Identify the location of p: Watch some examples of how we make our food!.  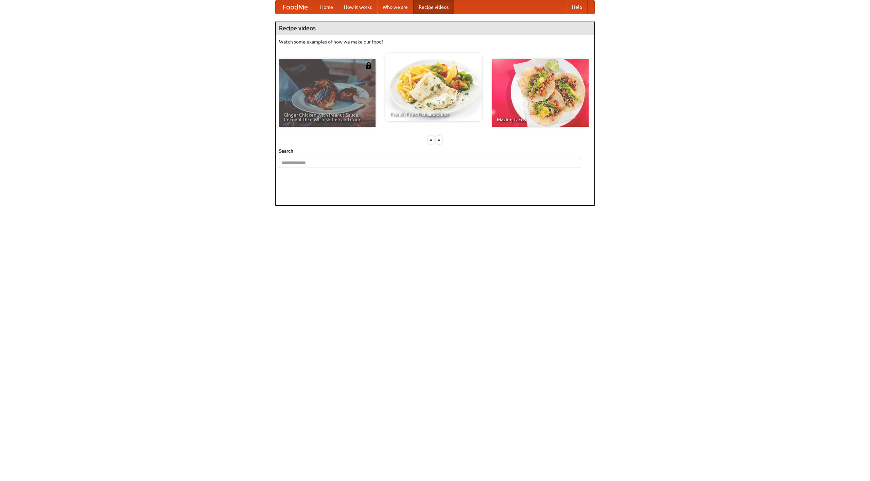
(435, 42).